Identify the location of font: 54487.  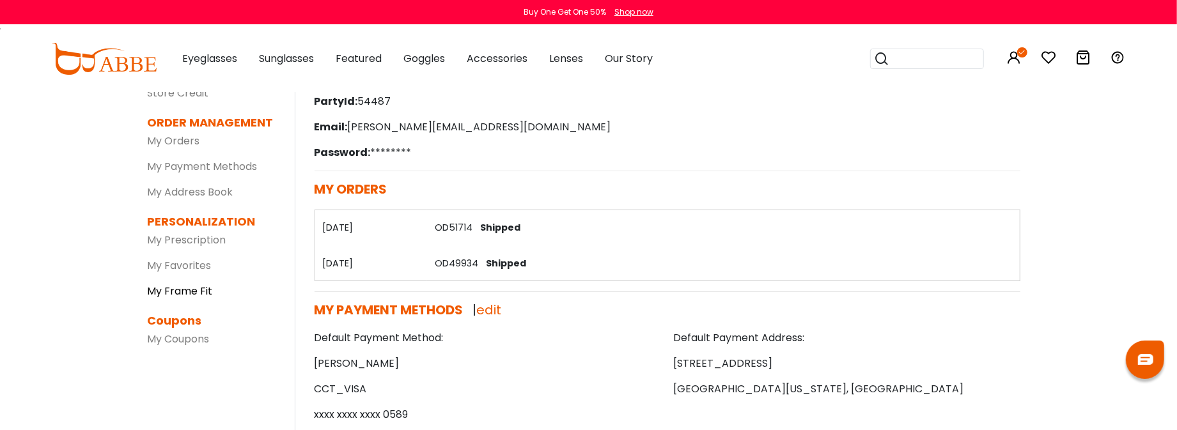
(375, 101).